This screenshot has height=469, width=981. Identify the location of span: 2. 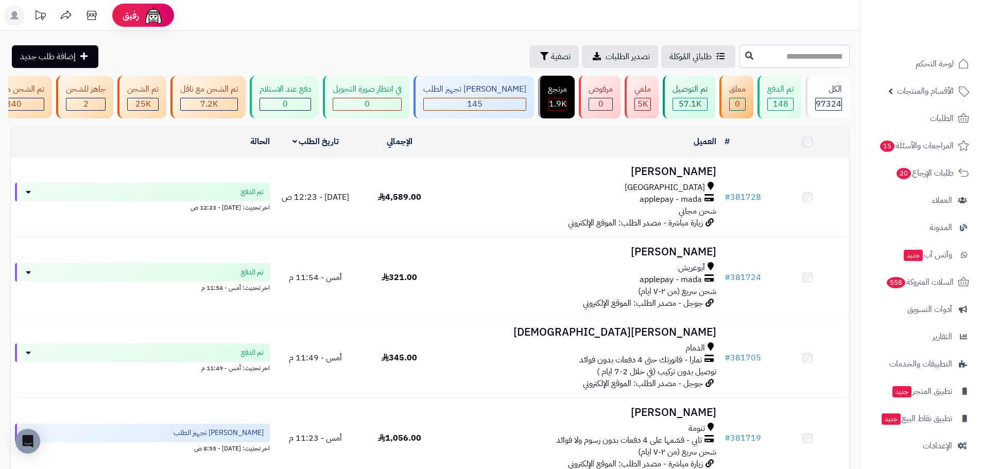
(86, 104).